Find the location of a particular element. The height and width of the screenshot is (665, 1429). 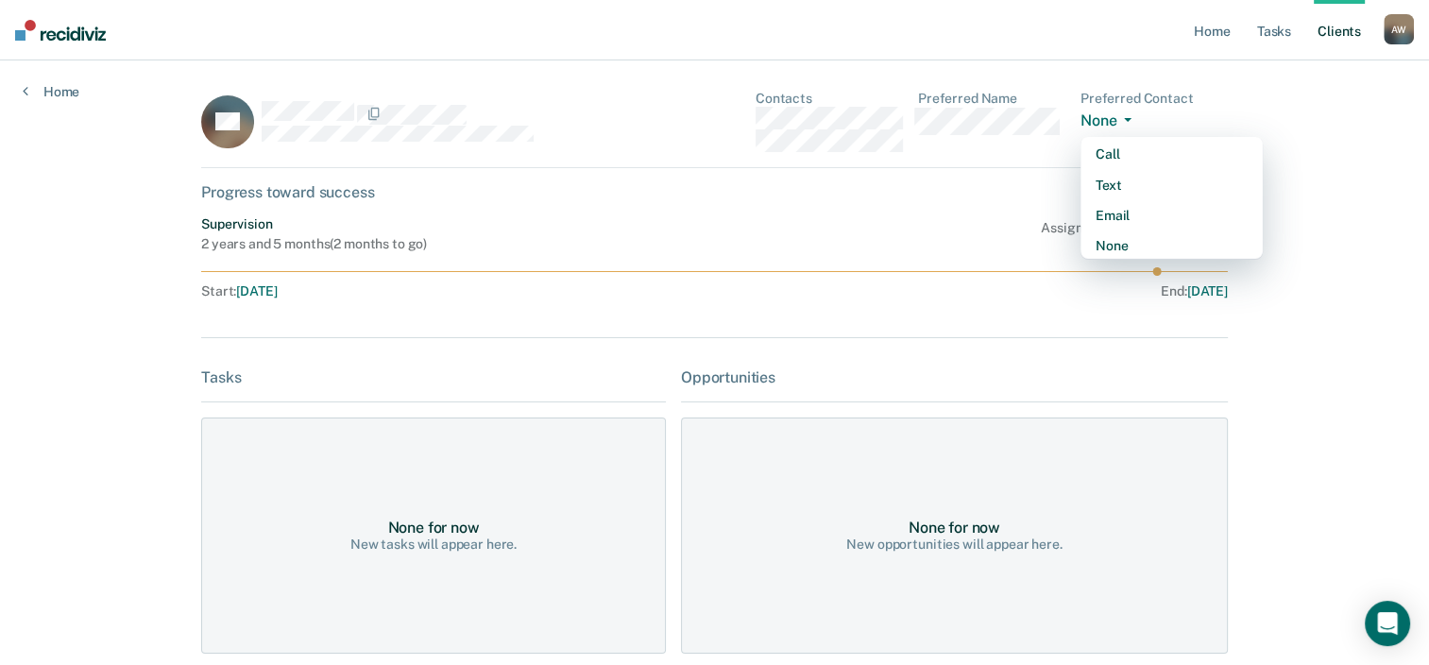

div: Start : is located at coordinates (458, 291).